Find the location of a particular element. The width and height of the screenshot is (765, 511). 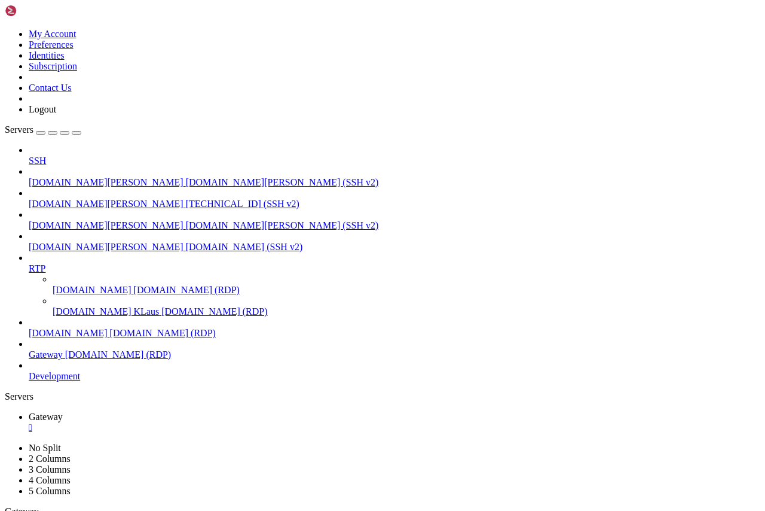

a: Identities is located at coordinates (47, 55).